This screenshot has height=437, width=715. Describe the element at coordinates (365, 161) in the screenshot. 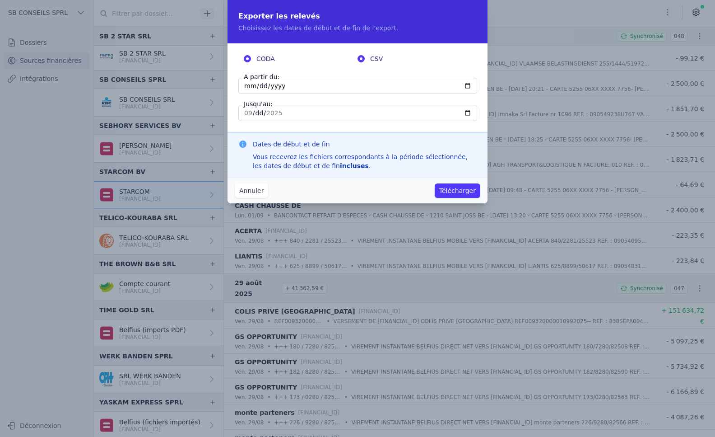

I see `div: Vous recevrez les fichiers correspondants à la période sélectionnée, les dates de début et de fin .` at that location.